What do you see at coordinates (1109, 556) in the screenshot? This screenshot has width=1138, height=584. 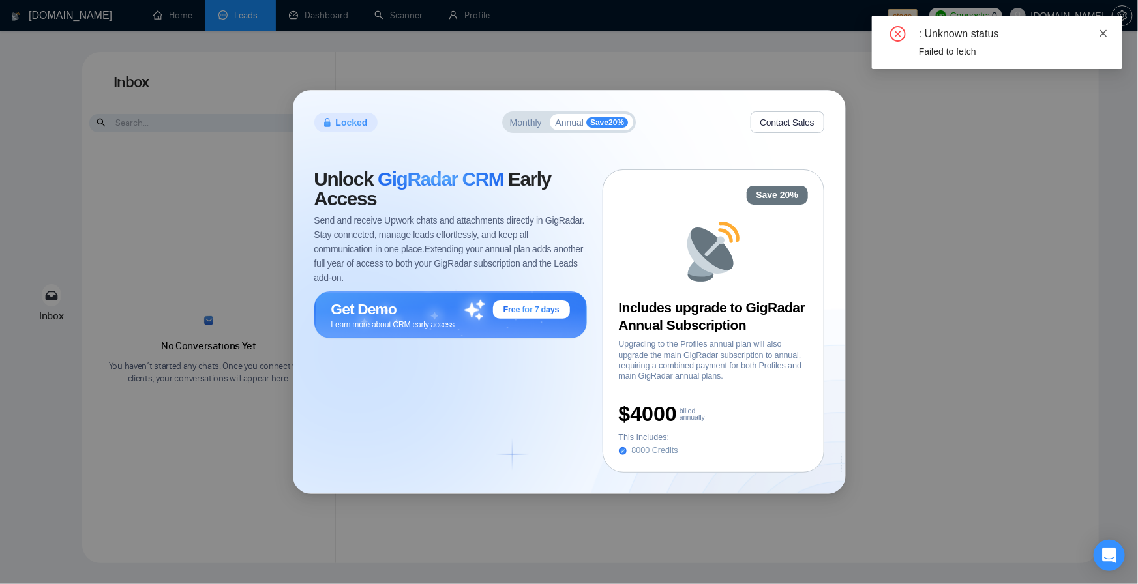 I see `div: Open Intercom Messenger` at bounding box center [1109, 556].